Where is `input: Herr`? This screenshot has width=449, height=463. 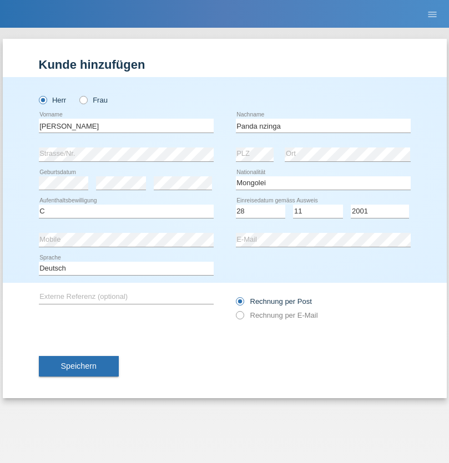
input: Herr is located at coordinates (42, 99).